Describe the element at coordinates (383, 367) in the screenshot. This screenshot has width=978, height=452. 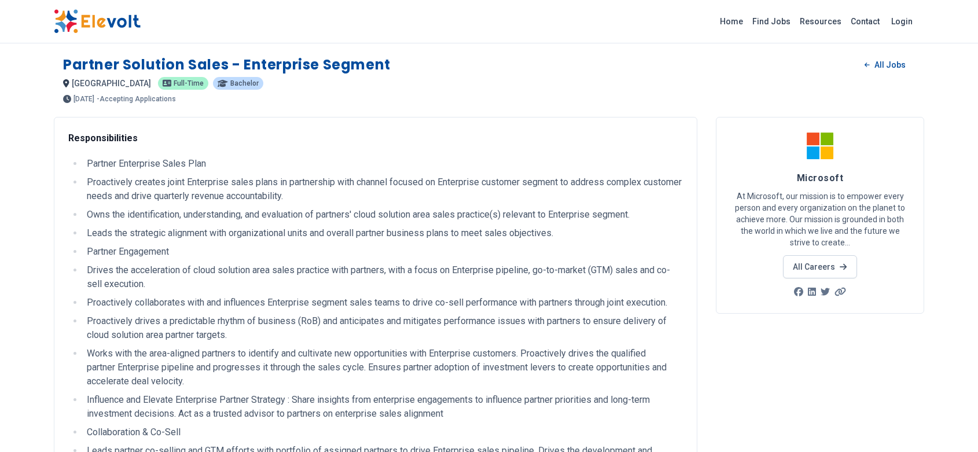
I see `li: Works with the area-aligned partners to identify and cultivate new opportunities with Enterprise ...` at that location.